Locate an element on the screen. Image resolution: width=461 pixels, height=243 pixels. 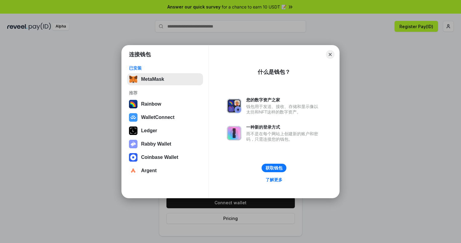
button: MetaMask is located at coordinates (165, 79).